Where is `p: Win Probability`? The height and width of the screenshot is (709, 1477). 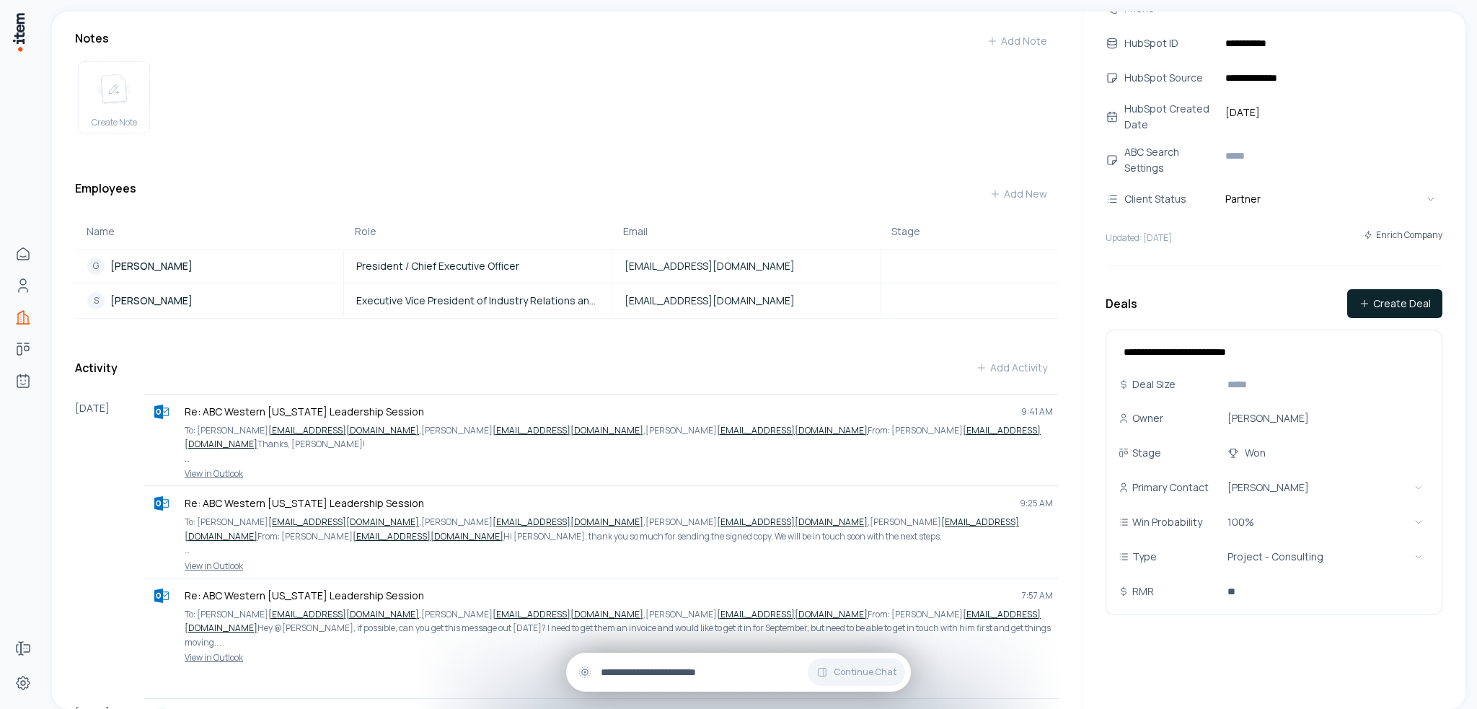 p: Win Probability is located at coordinates (1167, 522).